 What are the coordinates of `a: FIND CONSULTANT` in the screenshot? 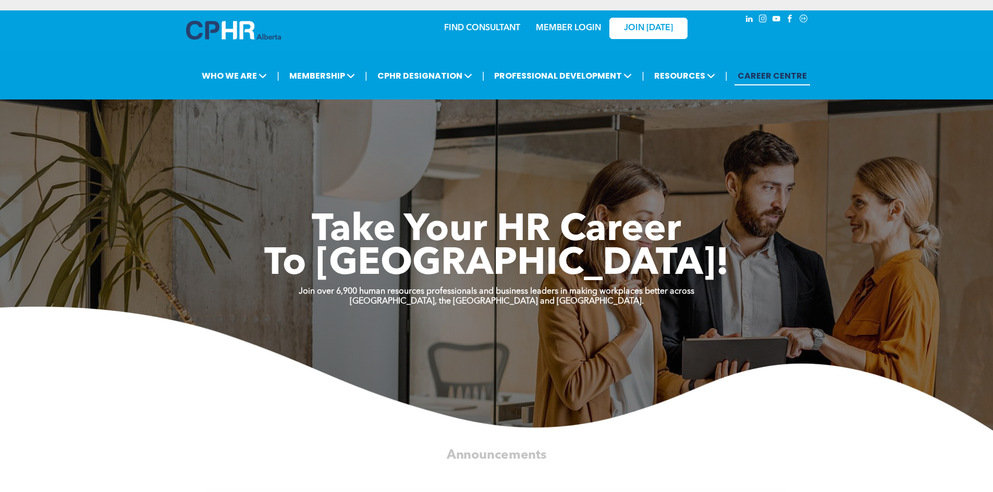 It's located at (482, 28).